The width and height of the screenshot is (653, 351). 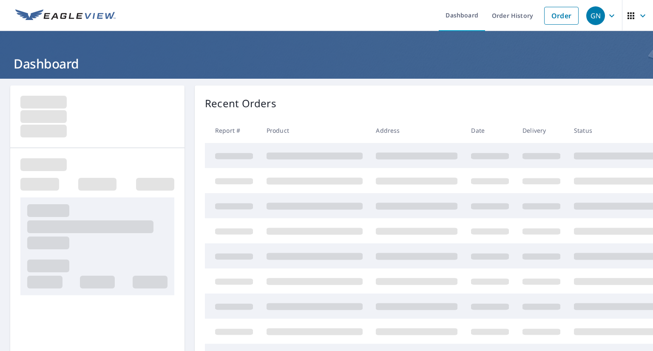 What do you see at coordinates (596, 16) in the screenshot?
I see `div: GN` at bounding box center [596, 16].